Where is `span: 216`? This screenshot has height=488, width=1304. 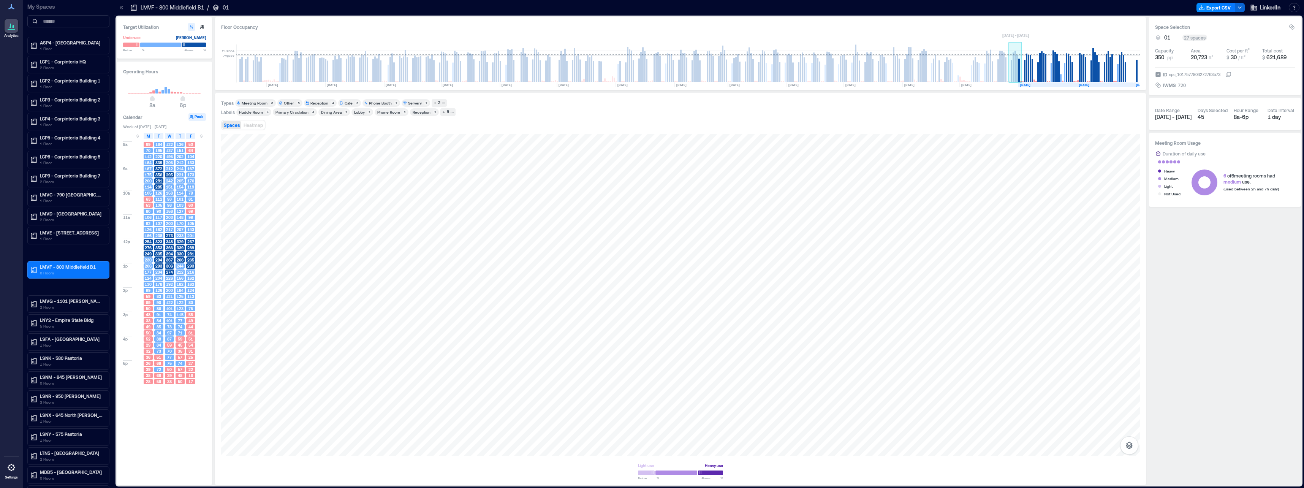 span: 216 is located at coordinates (191, 272).